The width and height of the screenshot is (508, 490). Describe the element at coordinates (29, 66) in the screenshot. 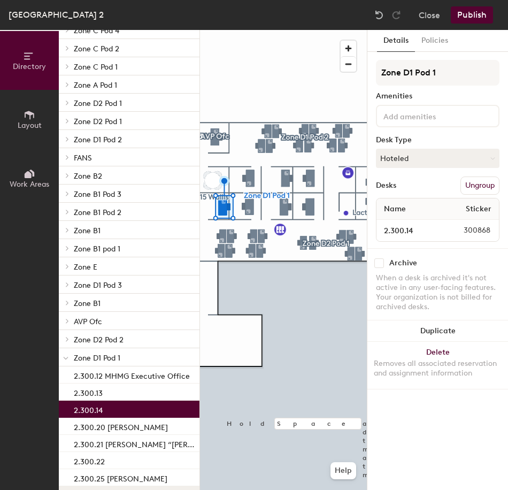

I see `span: Directory` at that location.